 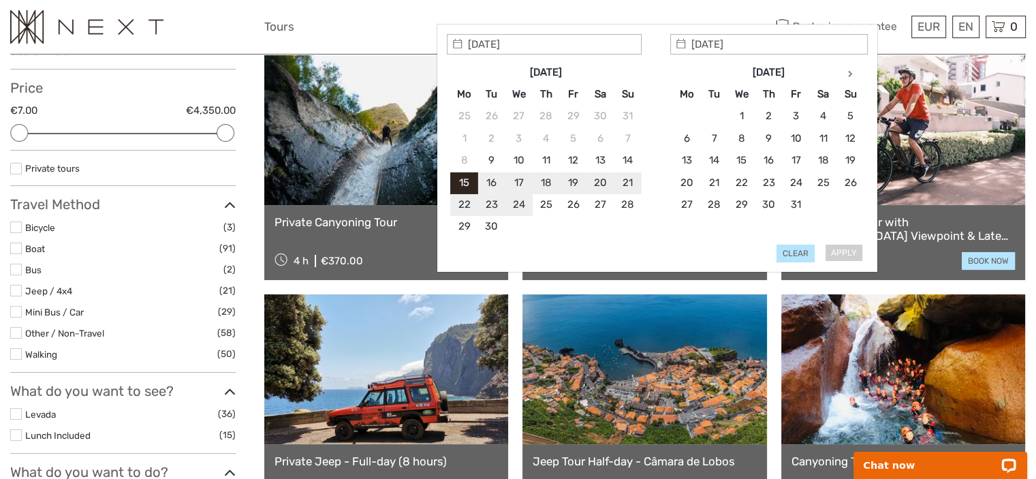 What do you see at coordinates (687, 205) in the screenshot?
I see `td: 27` at bounding box center [687, 205].